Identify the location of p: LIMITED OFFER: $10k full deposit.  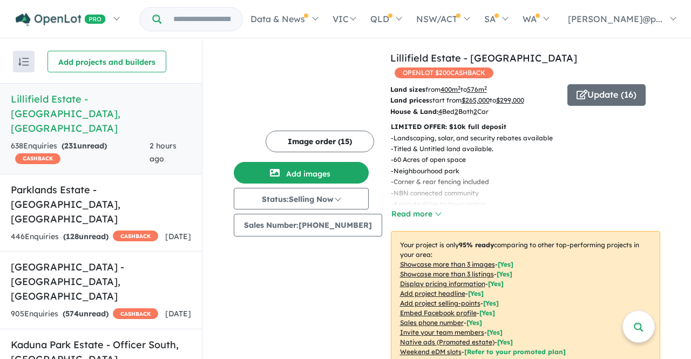
(525, 127).